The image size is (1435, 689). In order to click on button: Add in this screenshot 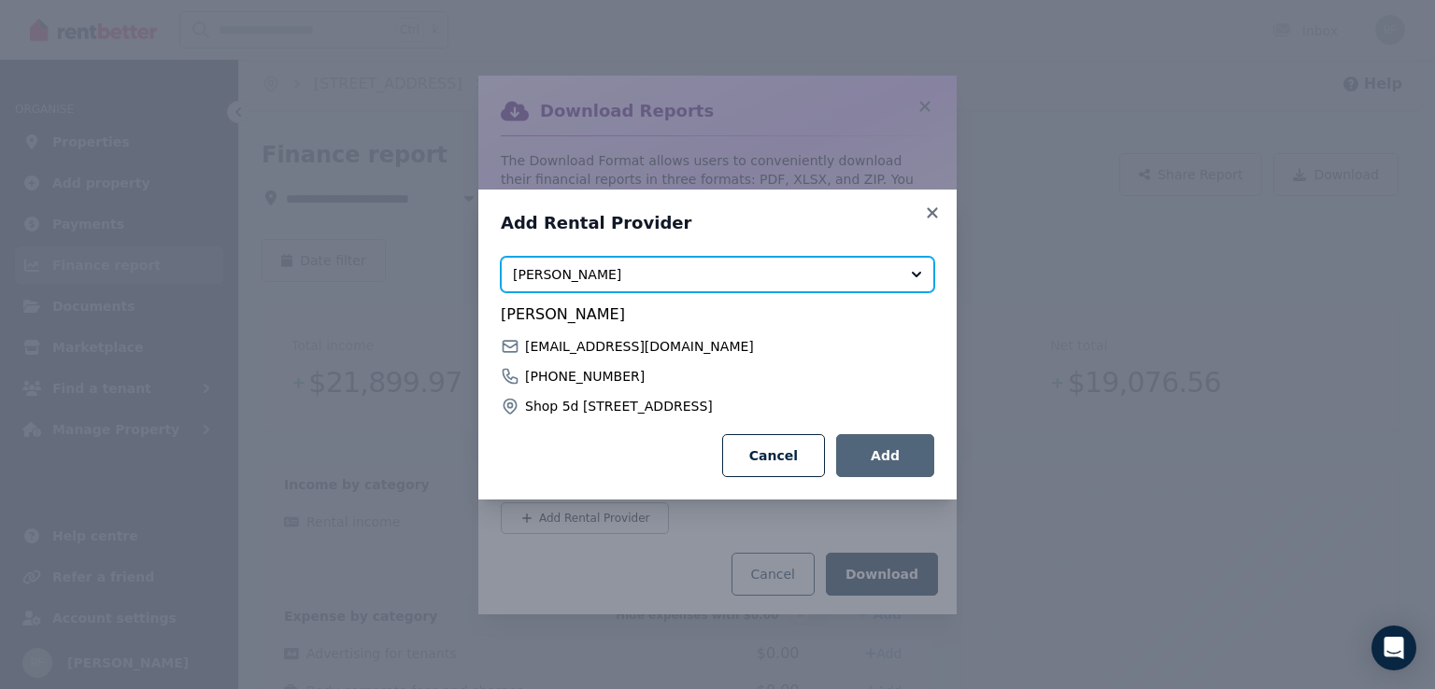, I will do `click(885, 456)`.